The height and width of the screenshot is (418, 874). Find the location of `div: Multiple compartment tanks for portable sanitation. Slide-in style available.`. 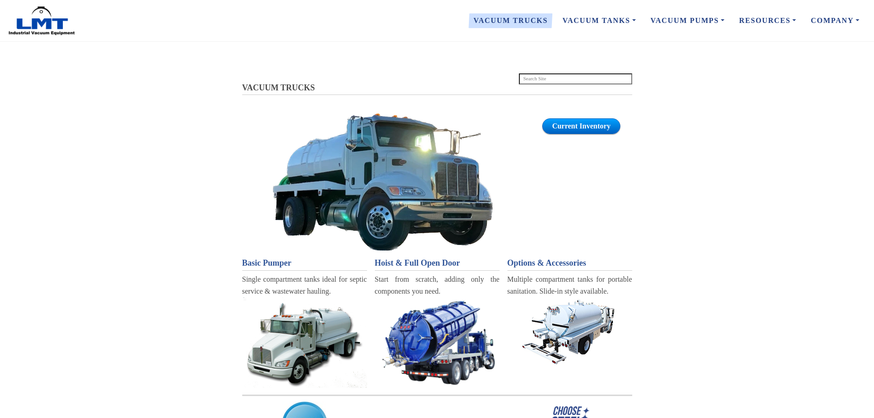

div: Multiple compartment tanks for portable sanitation. Slide-in style available. is located at coordinates (570, 285).